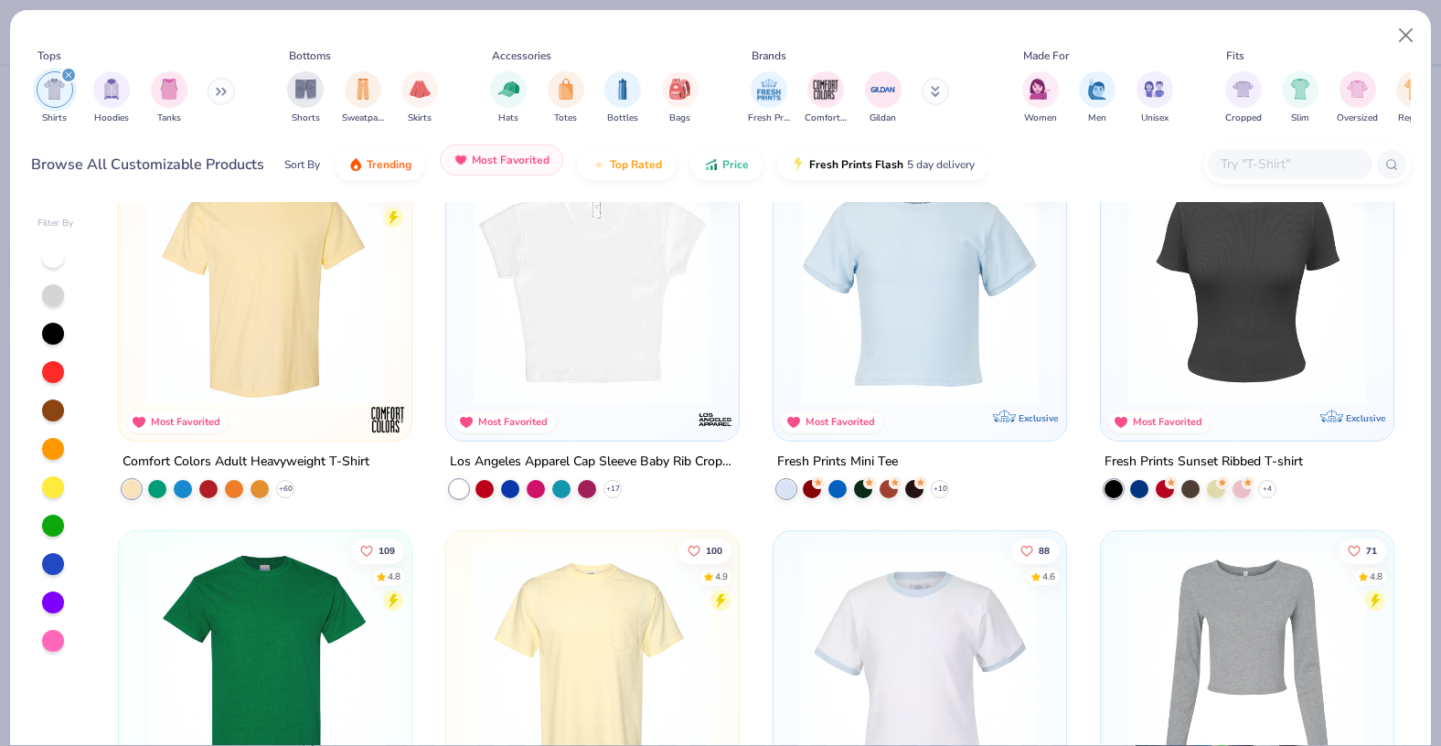 The width and height of the screenshot is (1441, 746). I want to click on div: filter for Women, so click(1041, 98).